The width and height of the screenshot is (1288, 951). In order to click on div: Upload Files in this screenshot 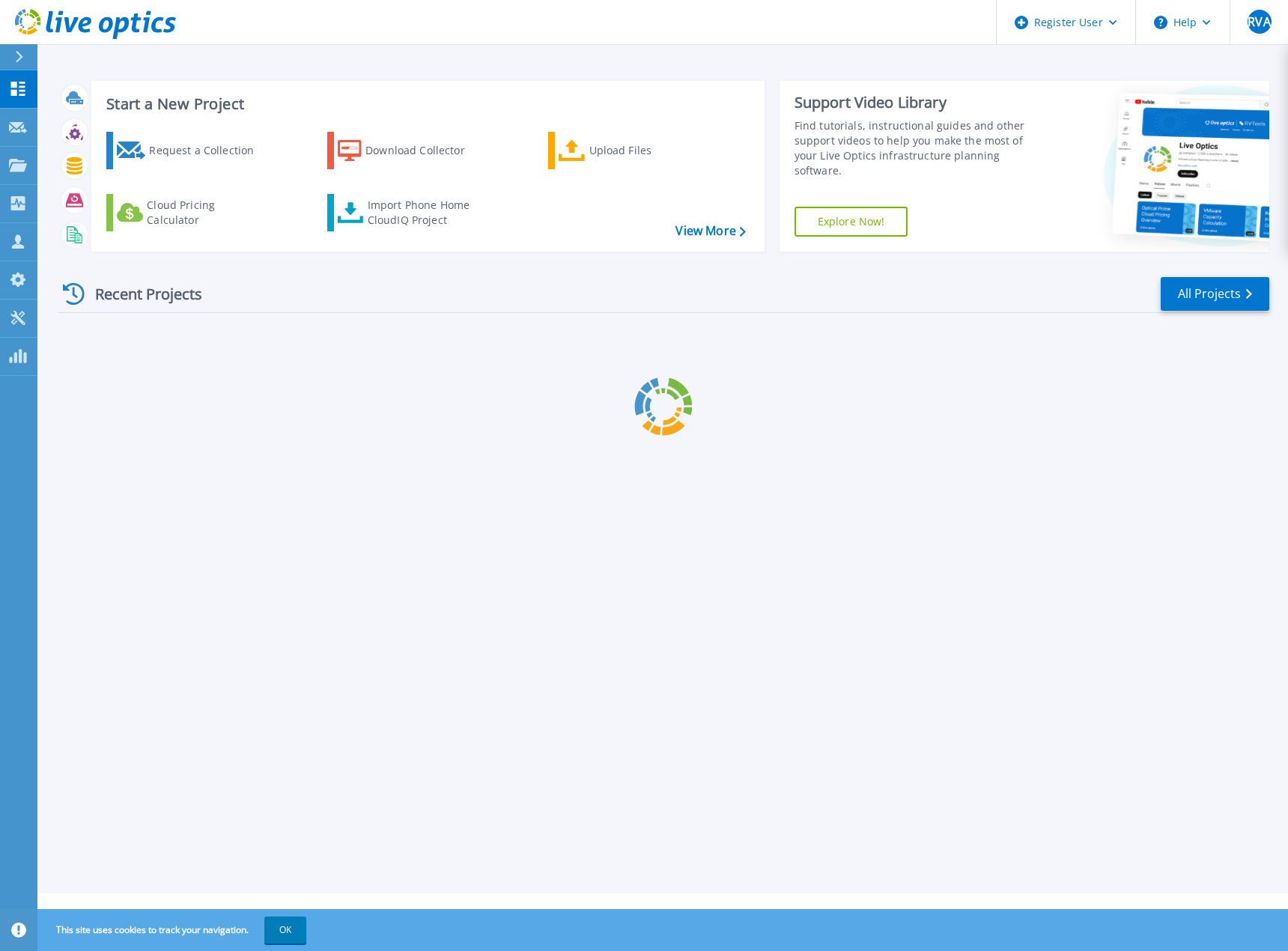, I will do `click(649, 150)`.